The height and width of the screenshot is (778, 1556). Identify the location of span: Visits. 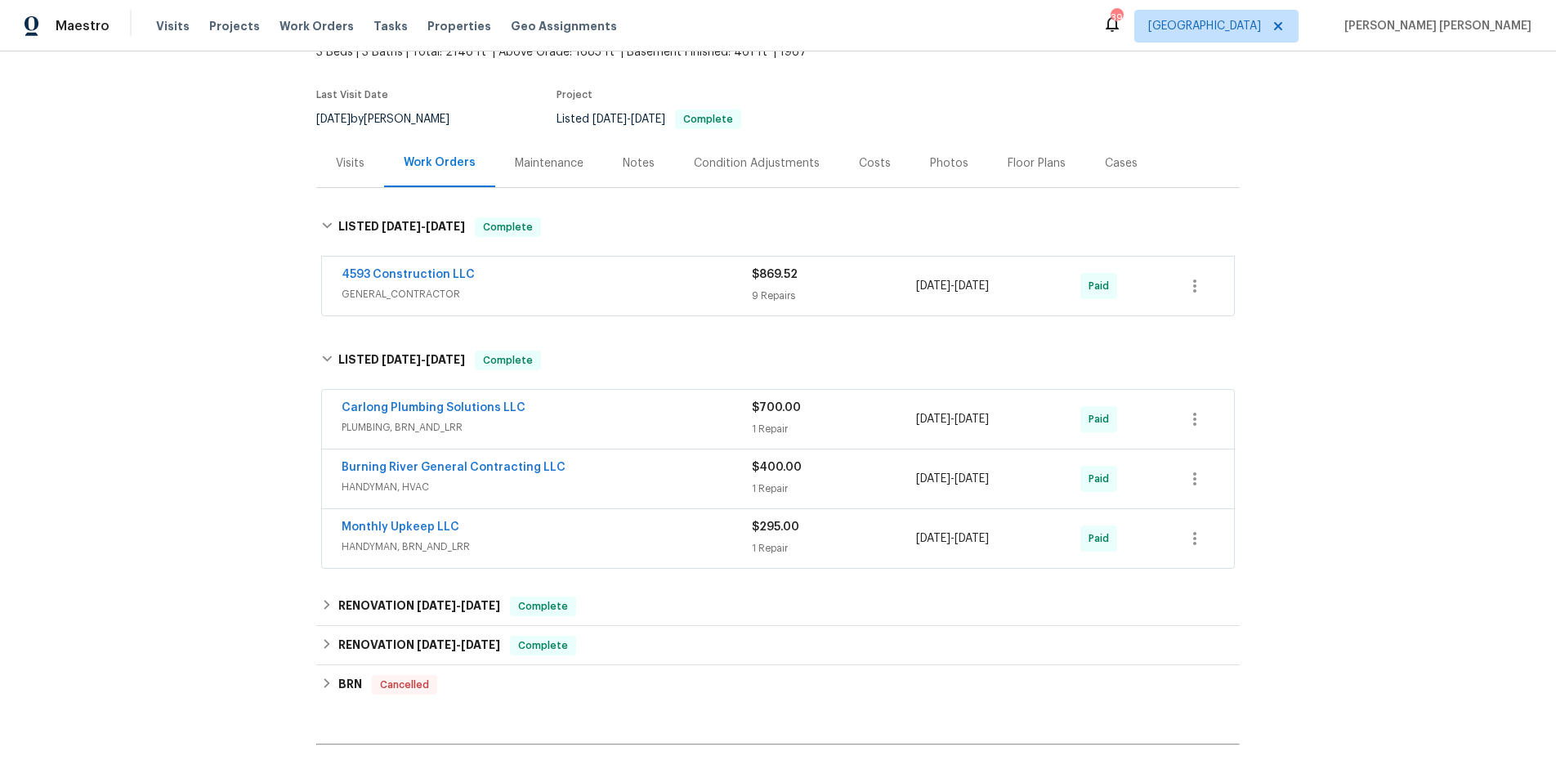
(172, 26).